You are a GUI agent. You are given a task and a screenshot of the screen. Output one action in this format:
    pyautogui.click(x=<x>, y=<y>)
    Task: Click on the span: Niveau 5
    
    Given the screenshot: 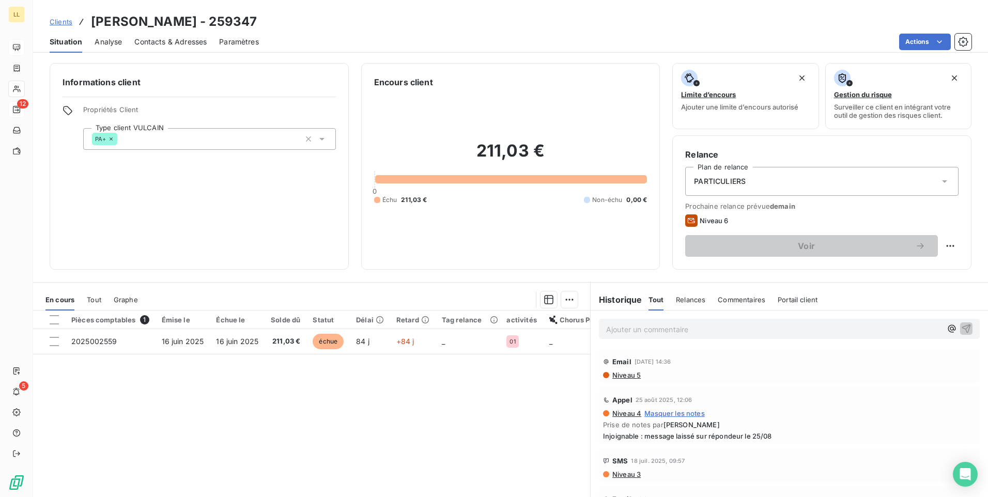 What is the action you would take?
    pyautogui.click(x=626, y=375)
    